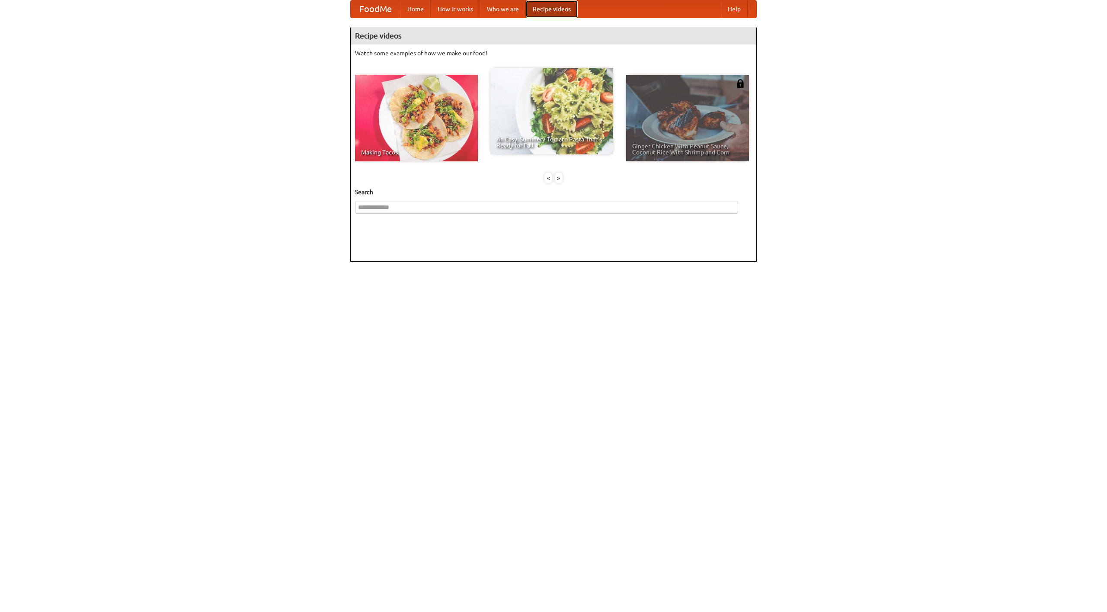  Describe the element at coordinates (734, 9) in the screenshot. I see `a: Help` at that location.